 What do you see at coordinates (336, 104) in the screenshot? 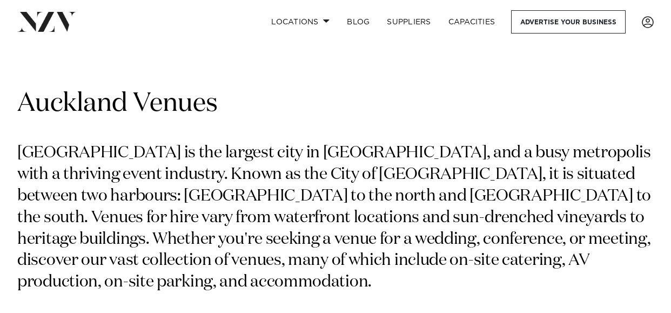
I see `h1: Auckland Venues` at bounding box center [336, 104].